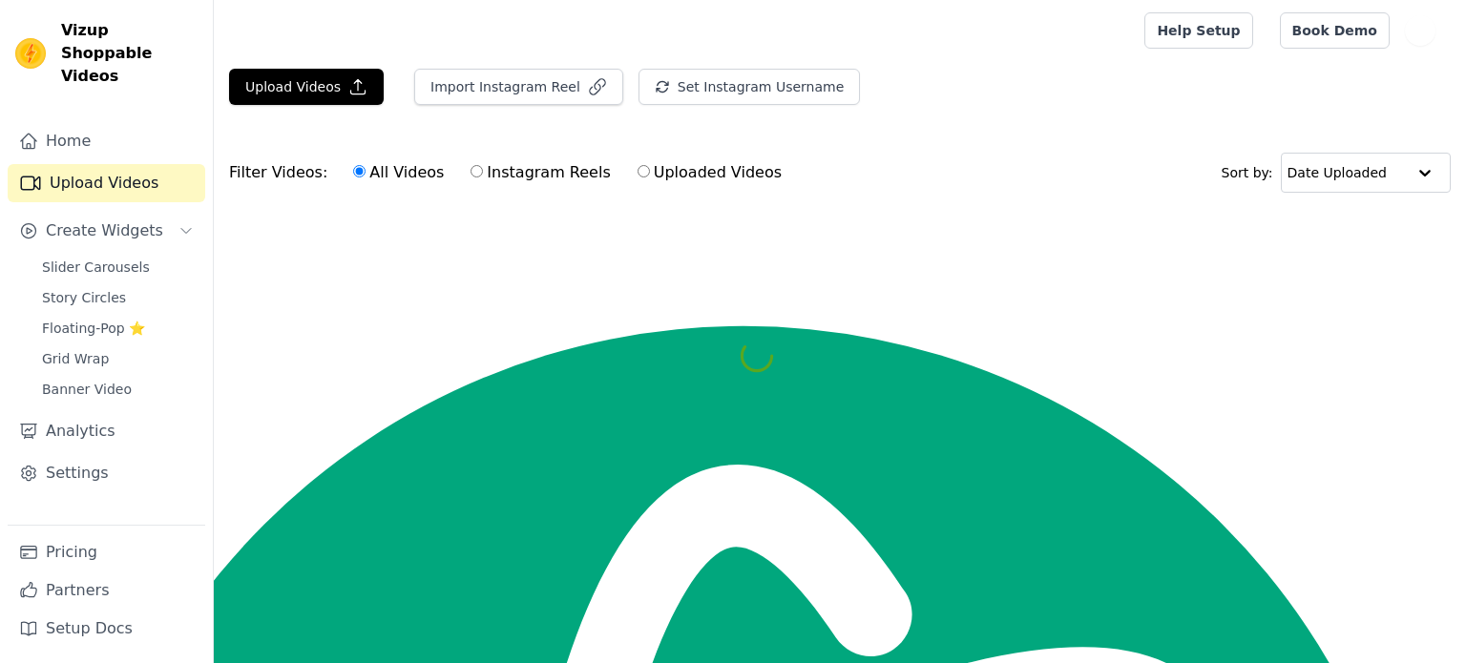 This screenshot has height=663, width=1466. Describe the element at coordinates (106, 431) in the screenshot. I see `a: Analytics` at that location.